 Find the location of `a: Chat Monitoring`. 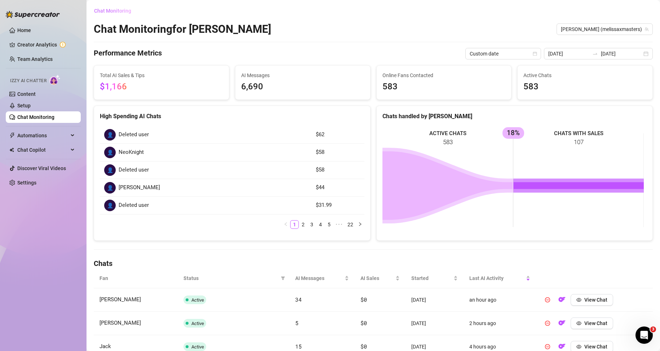

a: Chat Monitoring is located at coordinates (36, 117).